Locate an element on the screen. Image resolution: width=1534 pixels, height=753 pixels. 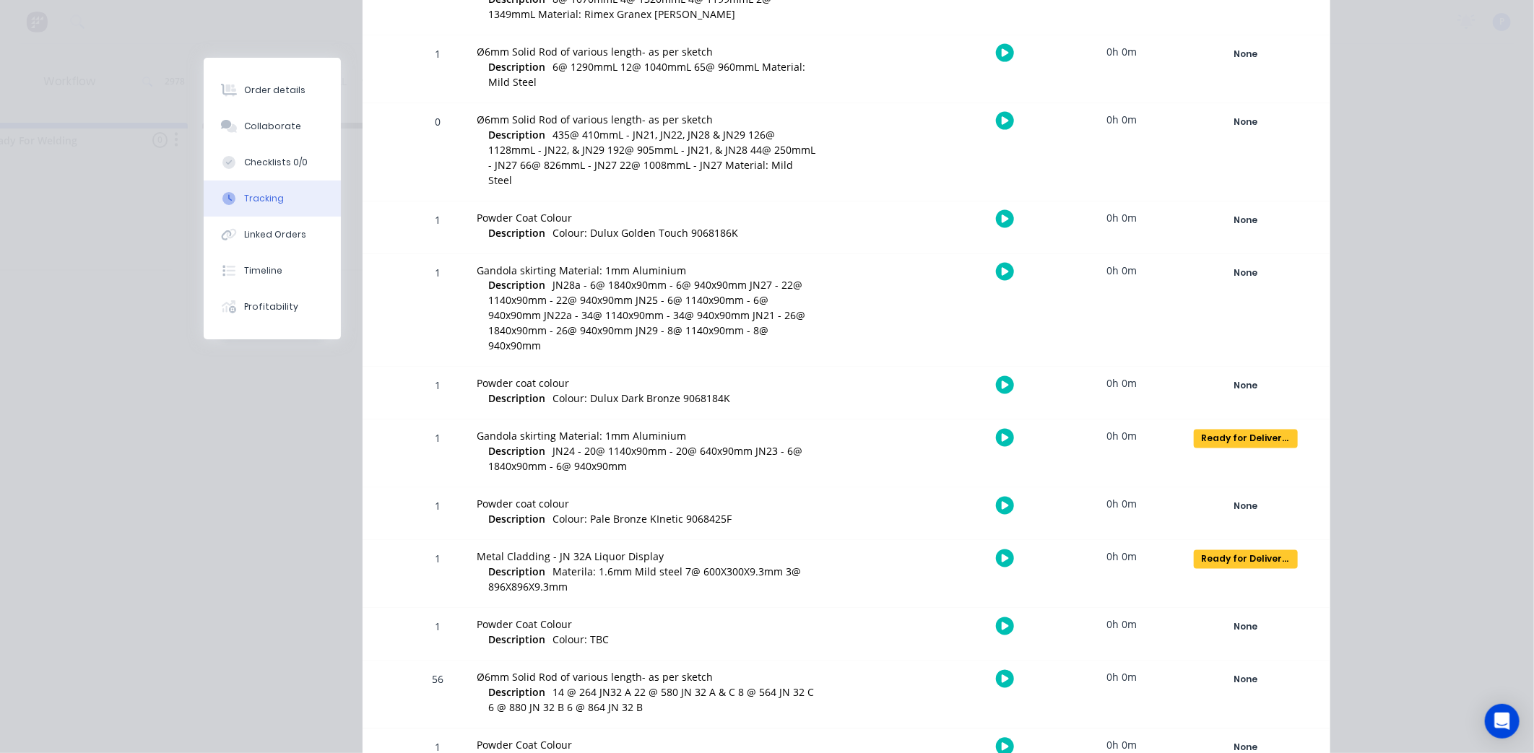
div: Profitability is located at coordinates (271, 307).